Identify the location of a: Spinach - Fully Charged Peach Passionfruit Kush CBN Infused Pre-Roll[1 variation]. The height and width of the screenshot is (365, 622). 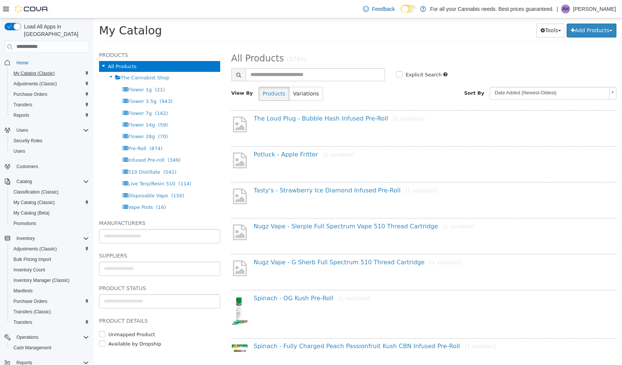
(282, 327).